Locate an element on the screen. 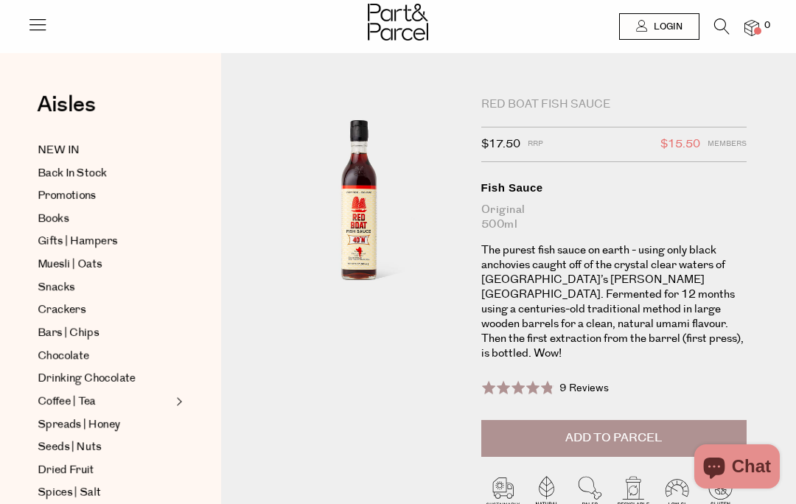  img: Part&Parcel is located at coordinates (398, 22).